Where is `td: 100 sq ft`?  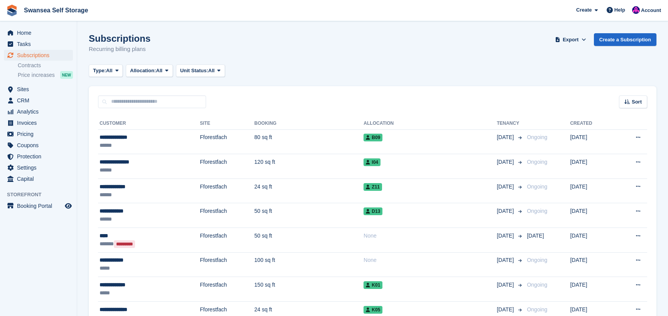 td: 100 sq ft is located at coordinates (309, 264).